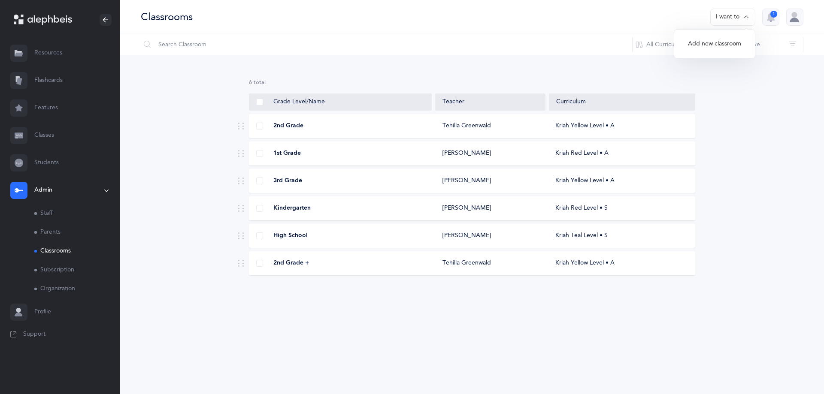 The height and width of the screenshot is (394, 824). I want to click on span: High School, so click(290, 236).